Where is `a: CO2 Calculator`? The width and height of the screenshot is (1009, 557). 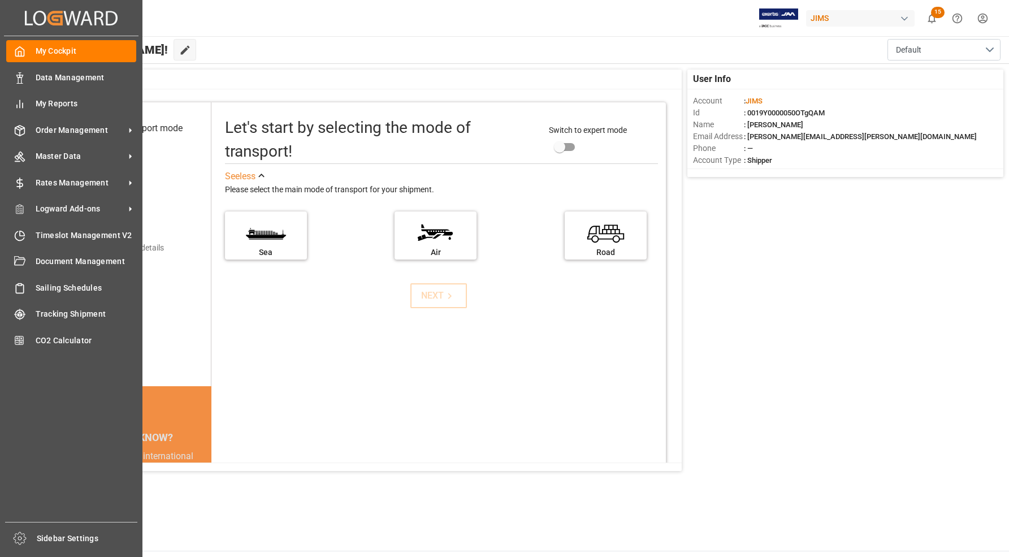
a: CO2 Calculator is located at coordinates (71, 340).